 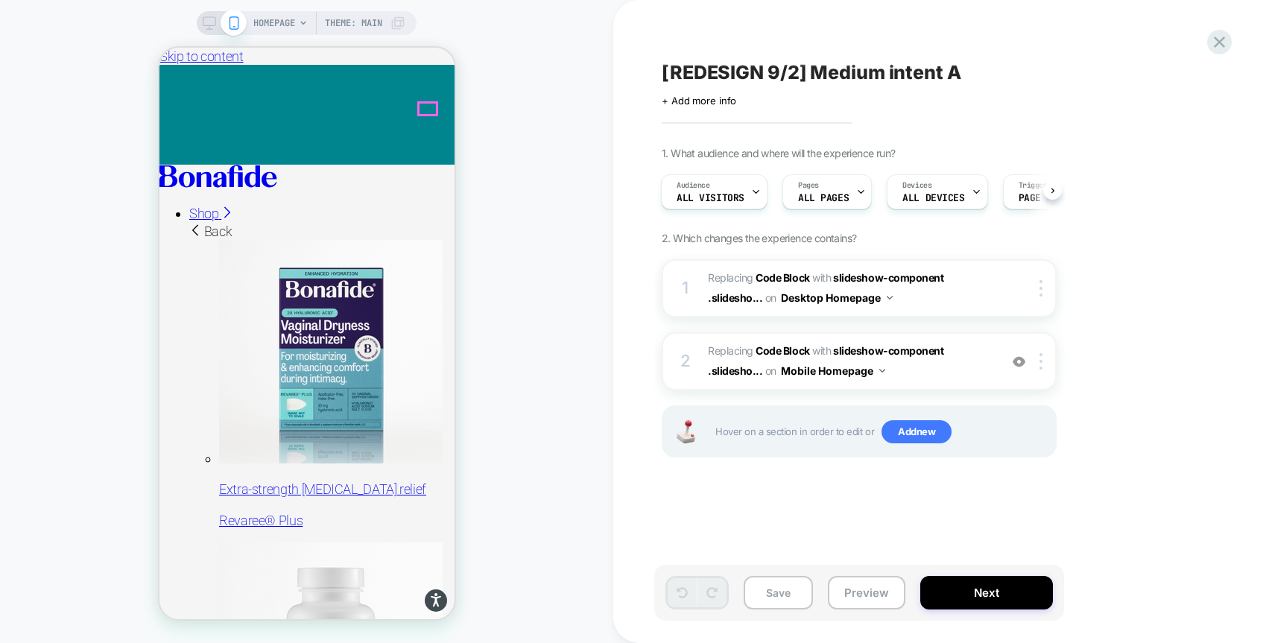 I want to click on p: Revaree® Plus, so click(x=177, y=472).